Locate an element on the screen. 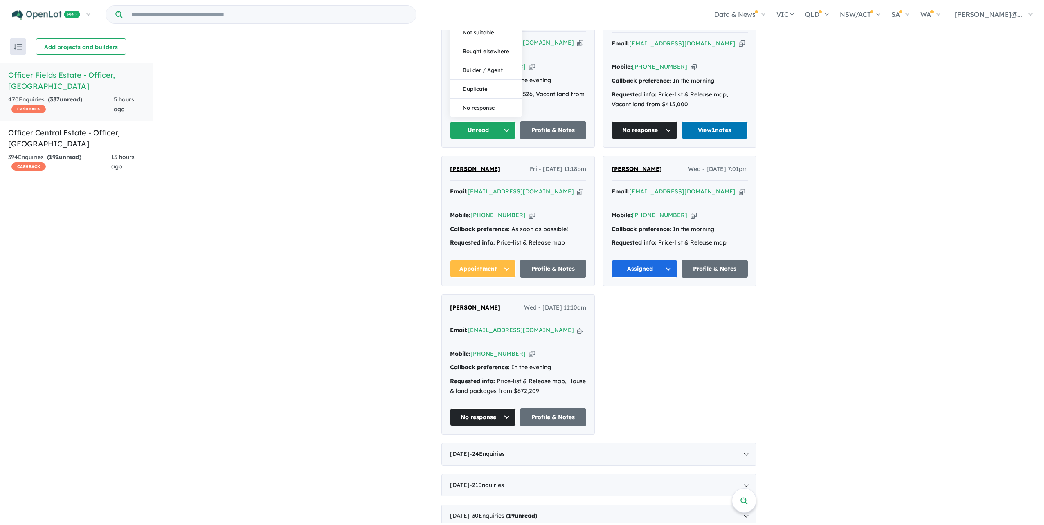 This screenshot has height=525, width=1044. button: Duplicate is located at coordinates (486, 89).